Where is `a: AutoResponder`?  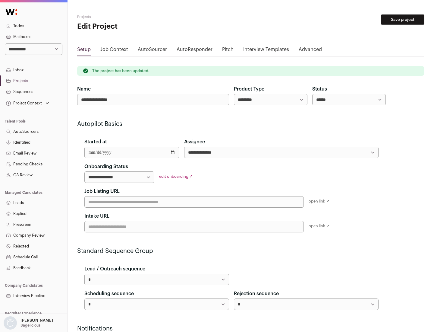 a: AutoResponder is located at coordinates (195, 51).